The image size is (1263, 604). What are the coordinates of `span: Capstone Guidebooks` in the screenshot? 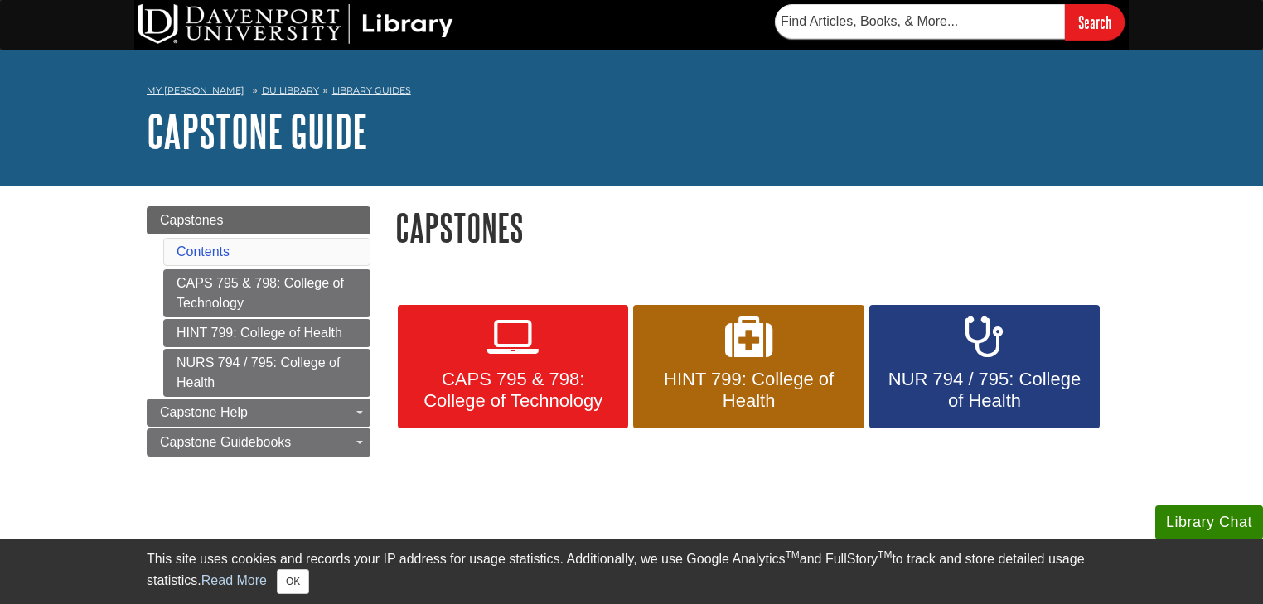 It's located at (225, 442).